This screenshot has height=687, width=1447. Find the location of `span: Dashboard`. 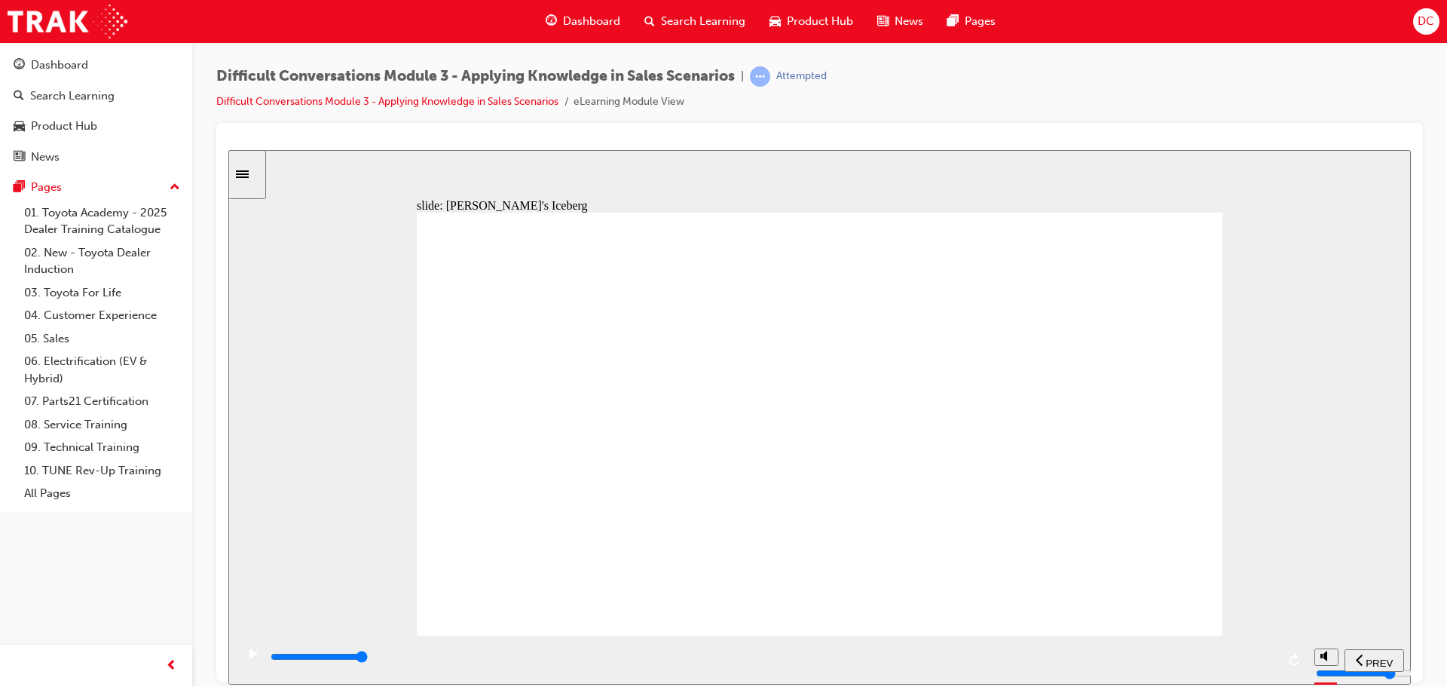

span: Dashboard is located at coordinates (592, 21).